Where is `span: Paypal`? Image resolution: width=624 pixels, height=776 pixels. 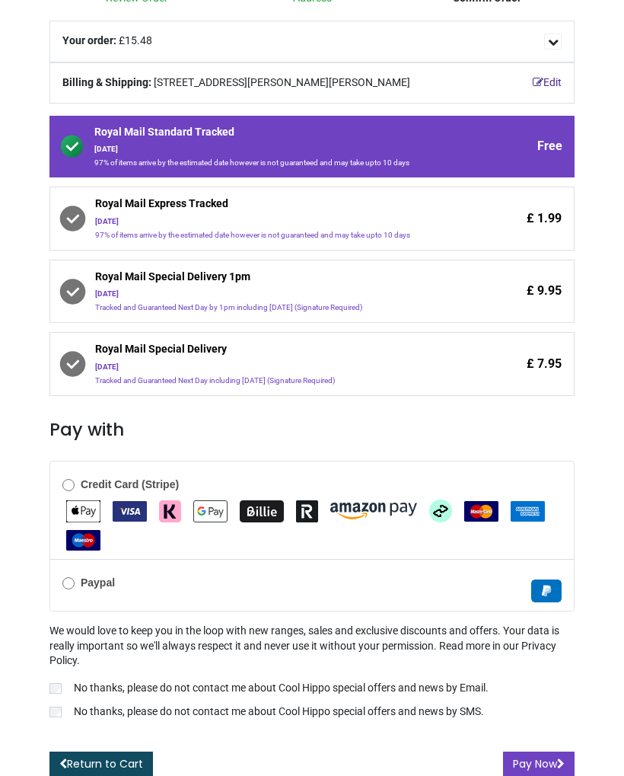 span: Paypal is located at coordinates (547, 590).